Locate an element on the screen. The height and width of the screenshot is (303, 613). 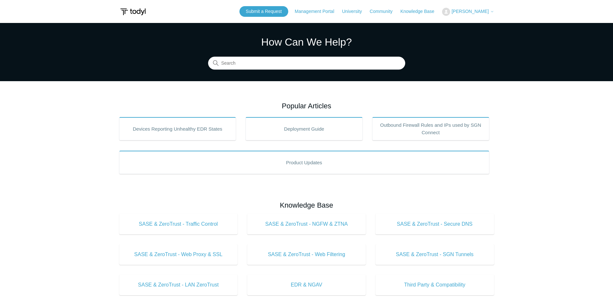
a: SASE & ZeroTrust - NGFW & ZTNA is located at coordinates (306, 224).